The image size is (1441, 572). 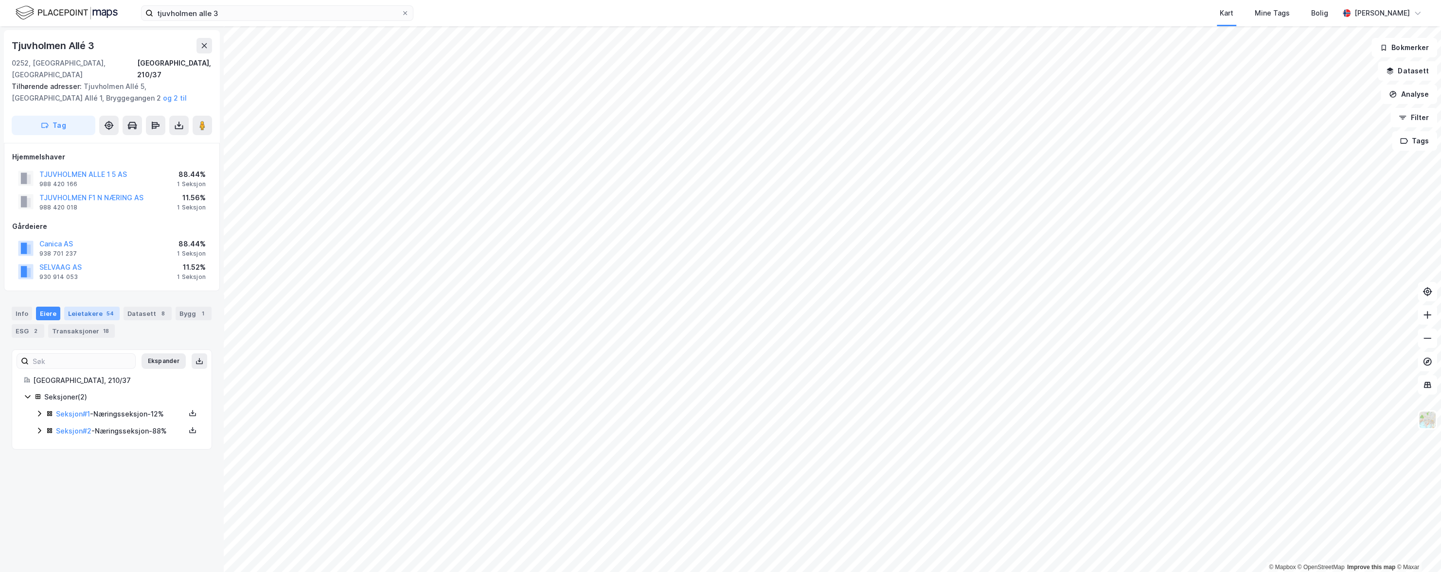 What do you see at coordinates (112, 227) in the screenshot?
I see `div: Gårdeiere` at bounding box center [112, 227].